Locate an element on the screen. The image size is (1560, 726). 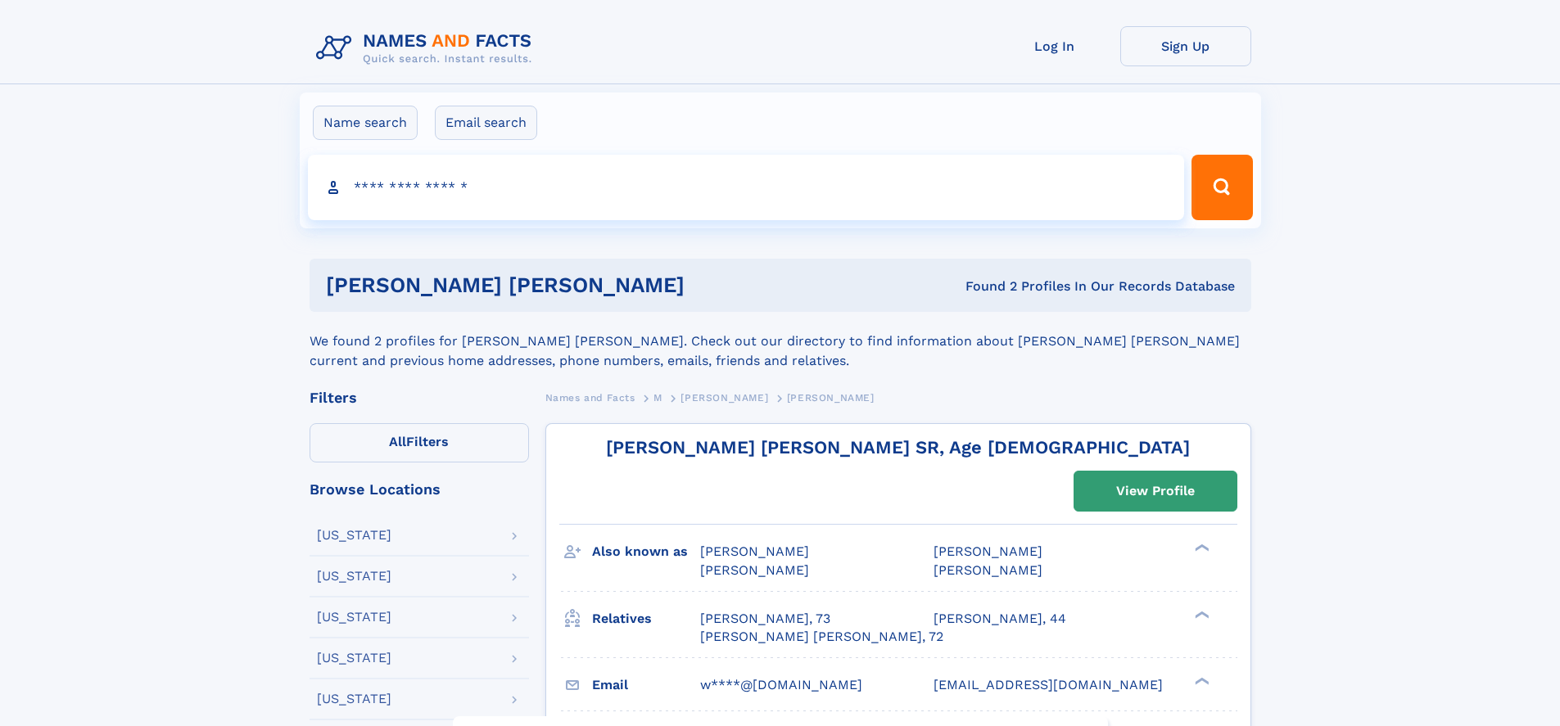
h3: Also known as is located at coordinates (646, 552).